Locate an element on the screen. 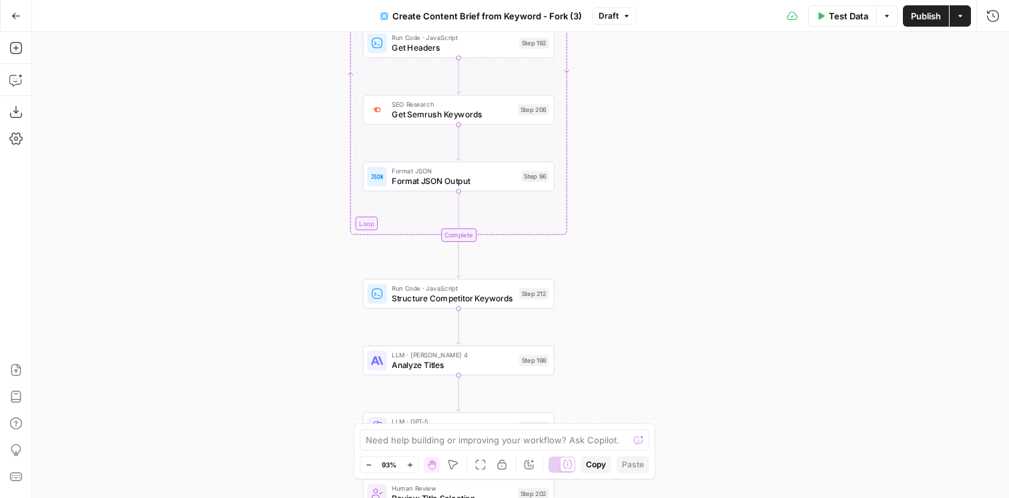  g: Edge from step_198 to step_214 is located at coordinates (458, 394).